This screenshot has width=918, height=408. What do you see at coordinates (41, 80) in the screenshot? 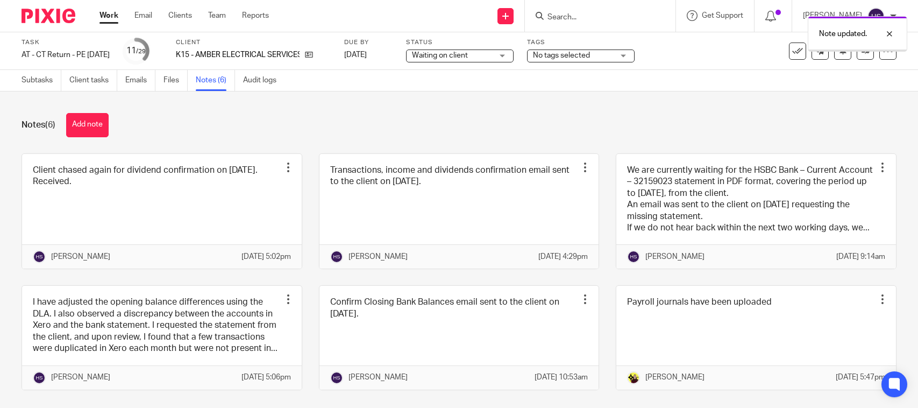
I see `a: Subtasks` at bounding box center [41, 80].